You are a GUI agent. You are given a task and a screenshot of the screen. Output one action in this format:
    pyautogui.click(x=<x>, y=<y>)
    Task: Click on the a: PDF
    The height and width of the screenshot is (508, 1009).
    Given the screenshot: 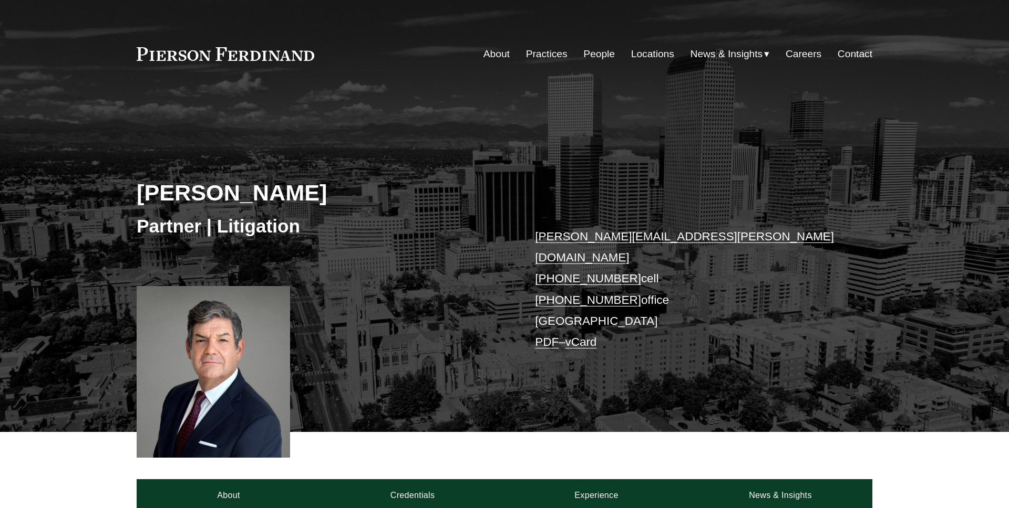 What is the action you would take?
    pyautogui.click(x=546, y=342)
    